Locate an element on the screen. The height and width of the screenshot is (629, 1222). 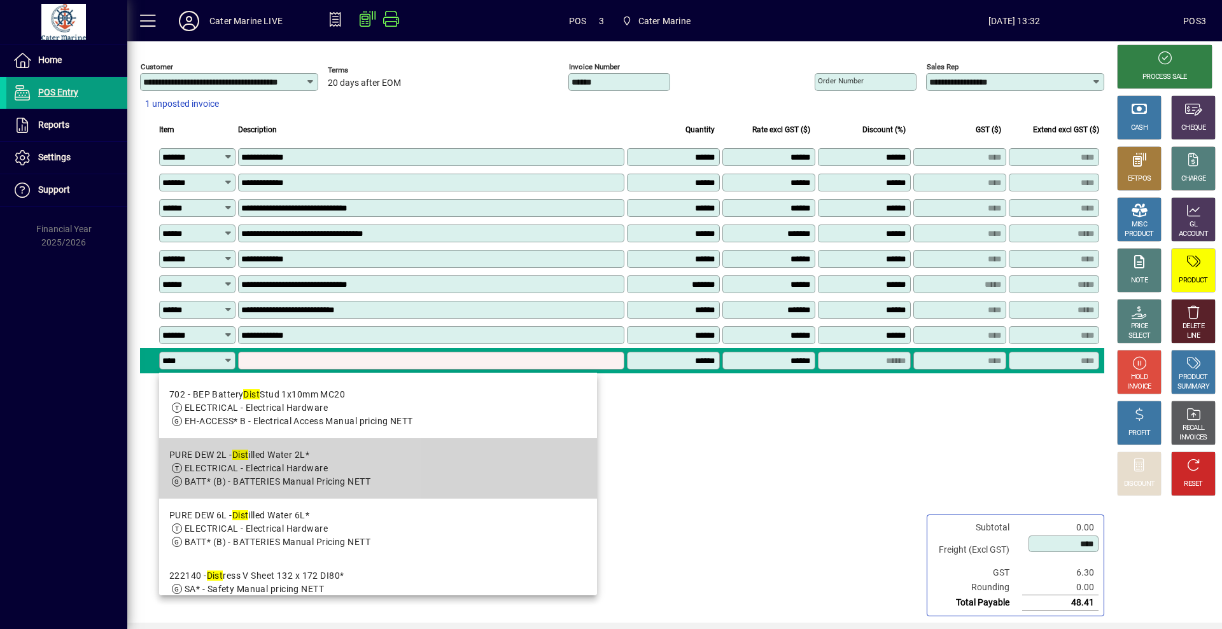
mat-label: Sales rep is located at coordinates (942, 67).